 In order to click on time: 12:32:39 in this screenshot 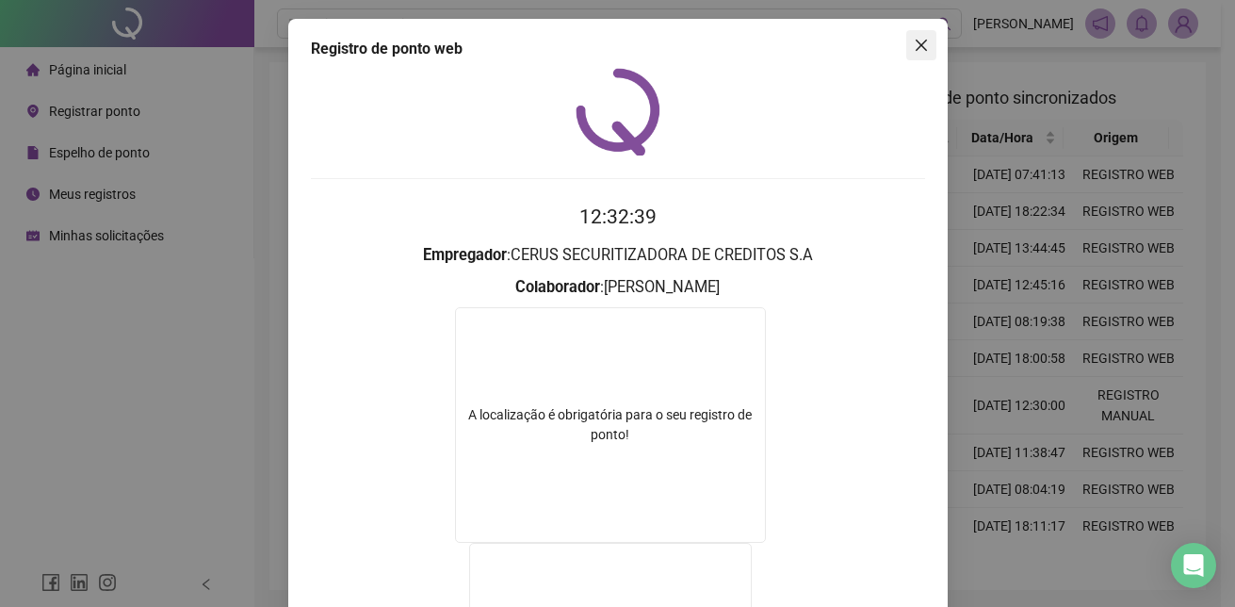, I will do `click(618, 217)`.